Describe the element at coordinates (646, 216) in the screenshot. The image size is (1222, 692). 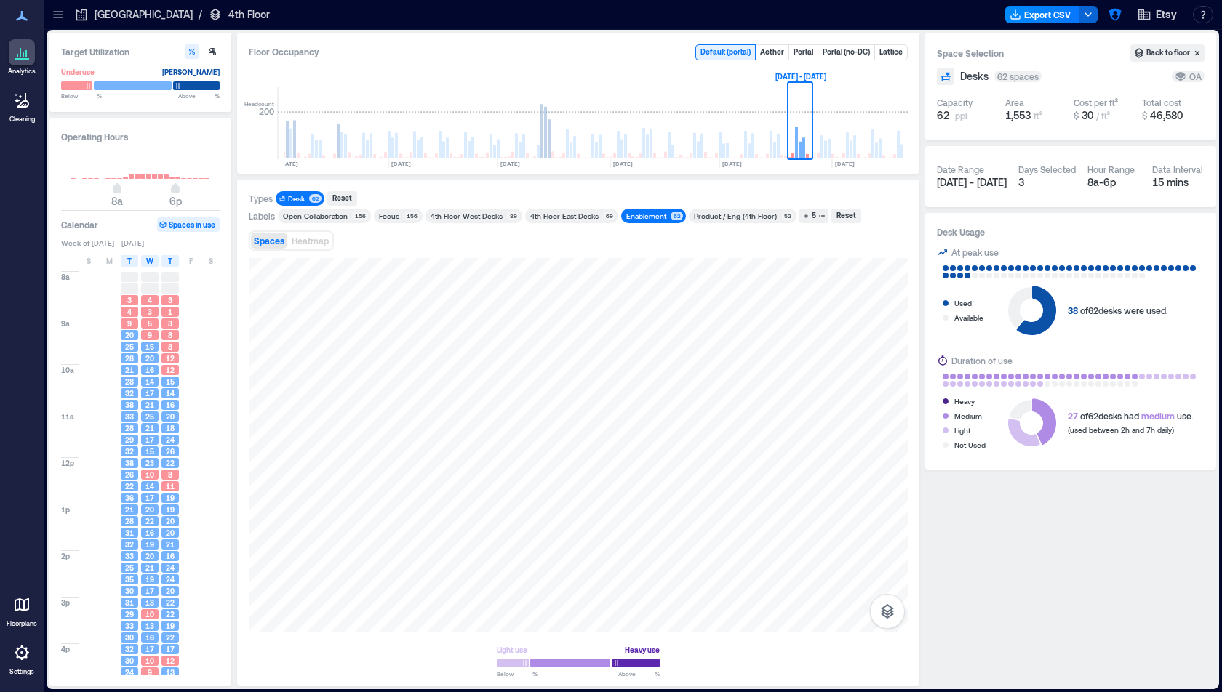
I see `div: Enablement` at that location.